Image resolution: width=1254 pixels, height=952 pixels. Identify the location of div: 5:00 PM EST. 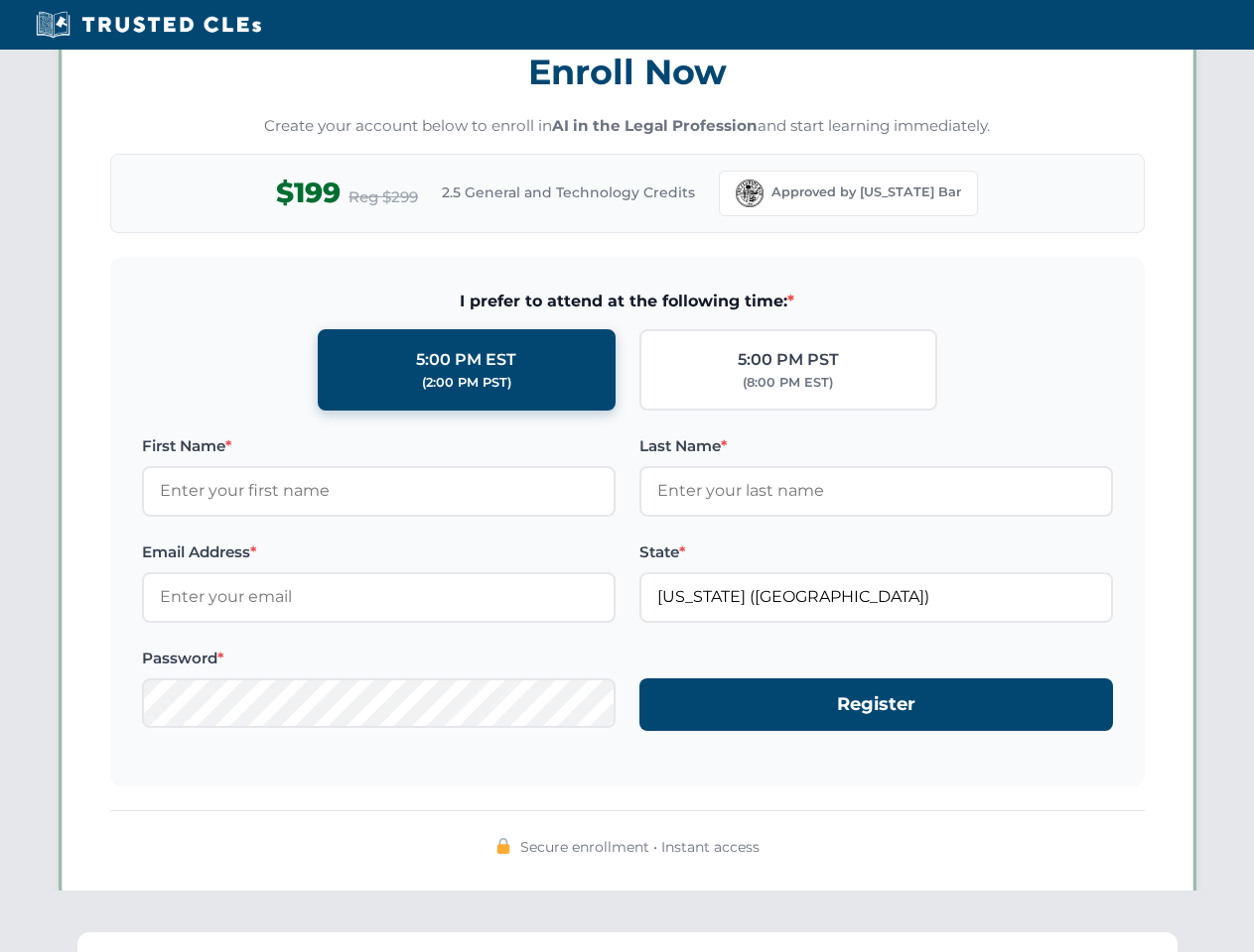
(466, 360).